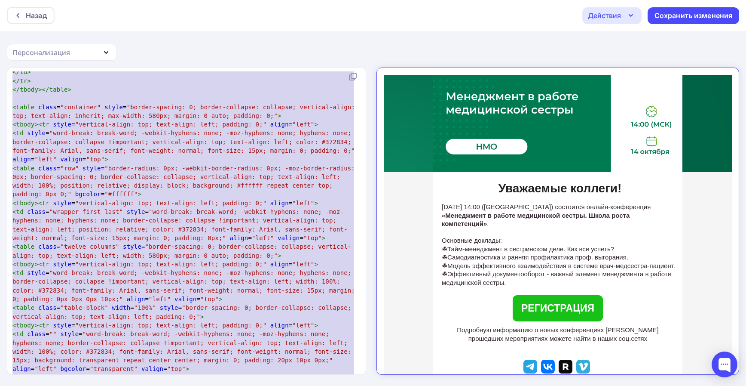 The image size is (746, 386). What do you see at coordinates (62, 52) in the screenshot?
I see `button: Персонализация` at bounding box center [62, 52].